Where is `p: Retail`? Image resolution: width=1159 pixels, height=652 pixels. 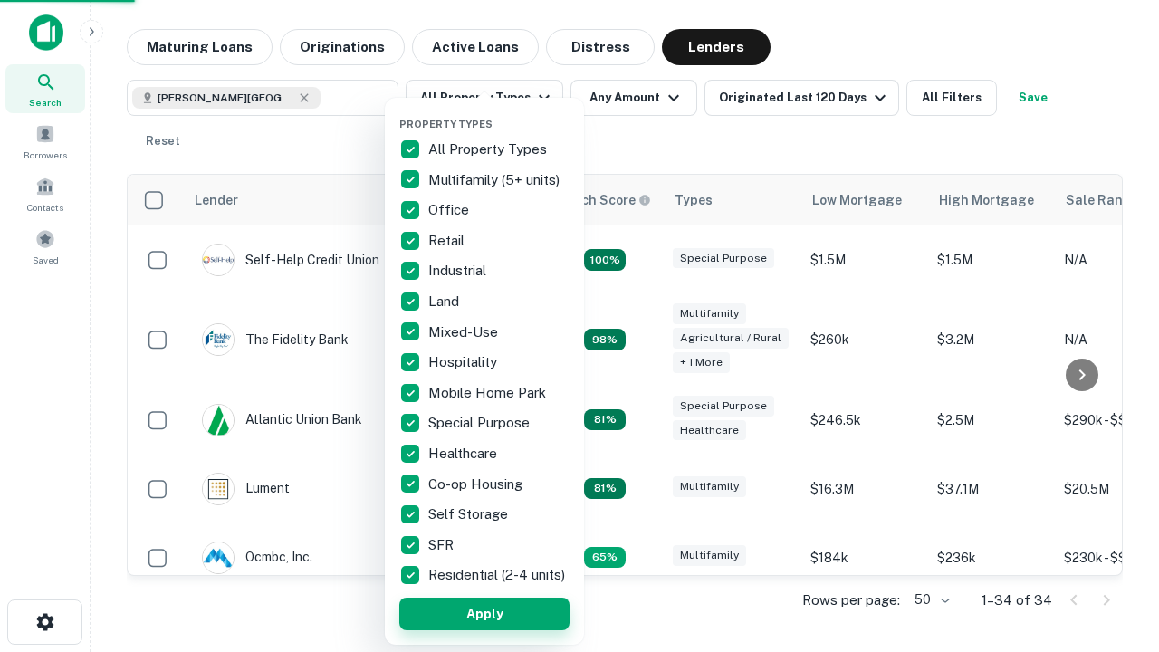
p: Retail is located at coordinates (448, 241).